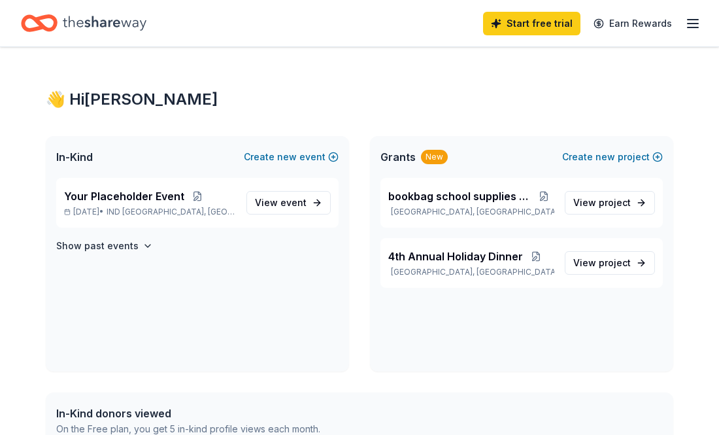 This screenshot has height=435, width=719. I want to click on div: In-Kind donors viewed, so click(188, 413).